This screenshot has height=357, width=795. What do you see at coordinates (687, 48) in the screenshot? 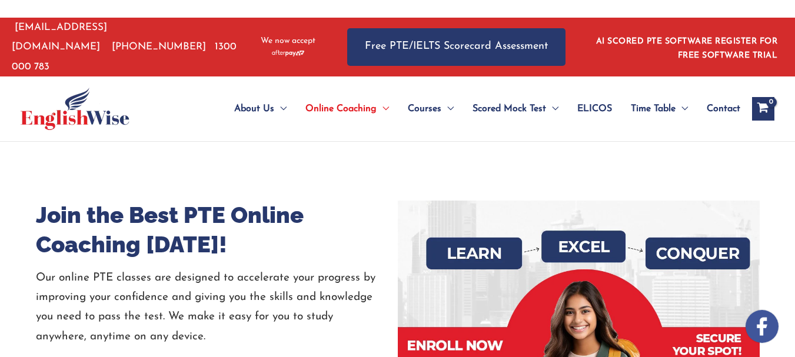
I see `a: AI SCORED PTE SOFTWARE REGISTER FOR FREE SOFTWARE TRIAL` at bounding box center [687, 48].